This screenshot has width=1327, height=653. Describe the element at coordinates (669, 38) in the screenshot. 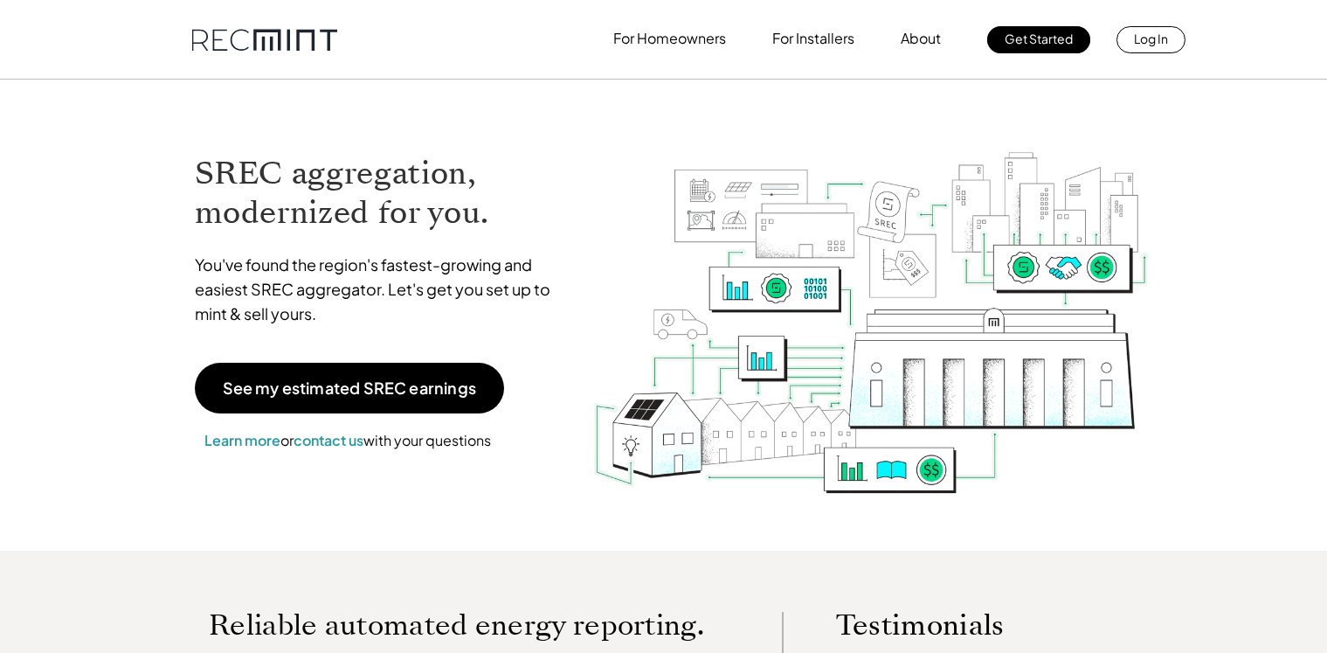

I see `p: For Homeowners` at that location.